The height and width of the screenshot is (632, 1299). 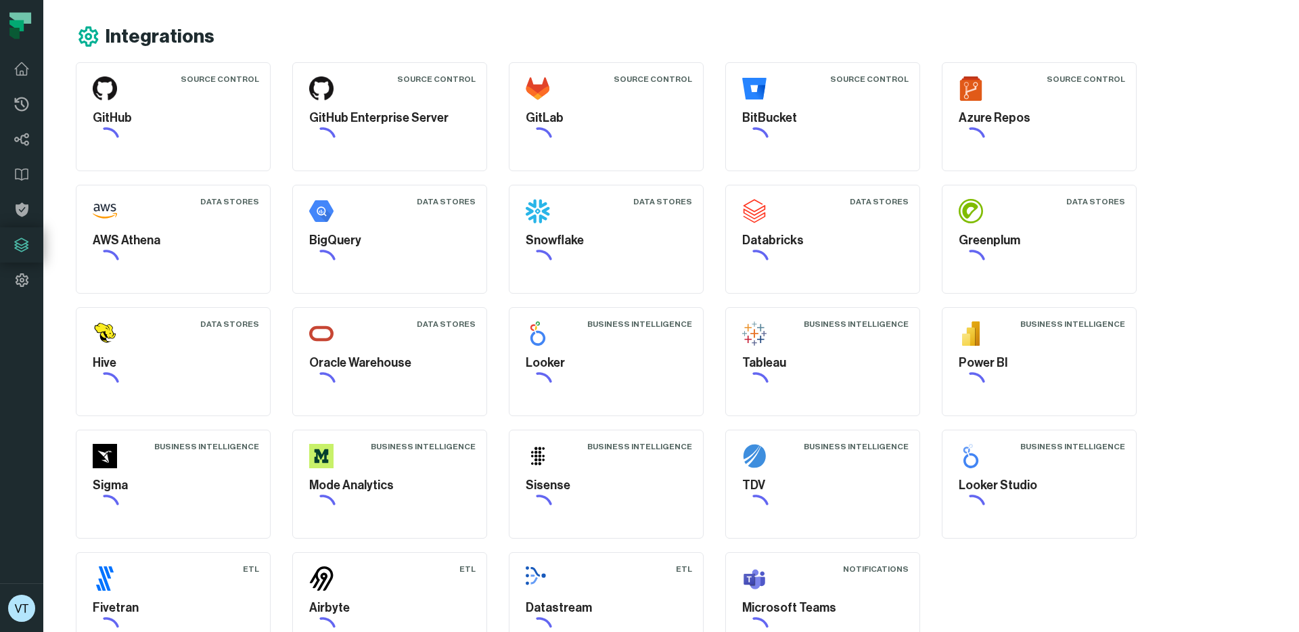 I want to click on img: Snowflake, so click(x=538, y=211).